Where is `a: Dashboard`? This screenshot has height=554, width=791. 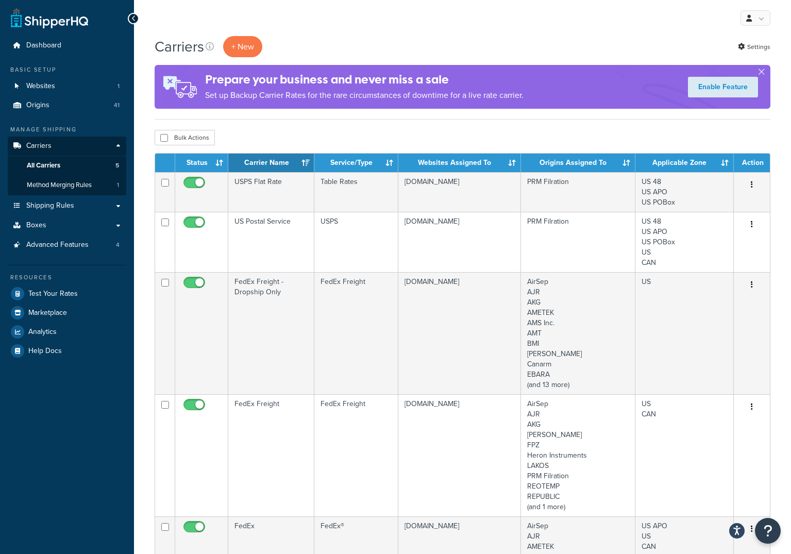 a: Dashboard is located at coordinates (67, 45).